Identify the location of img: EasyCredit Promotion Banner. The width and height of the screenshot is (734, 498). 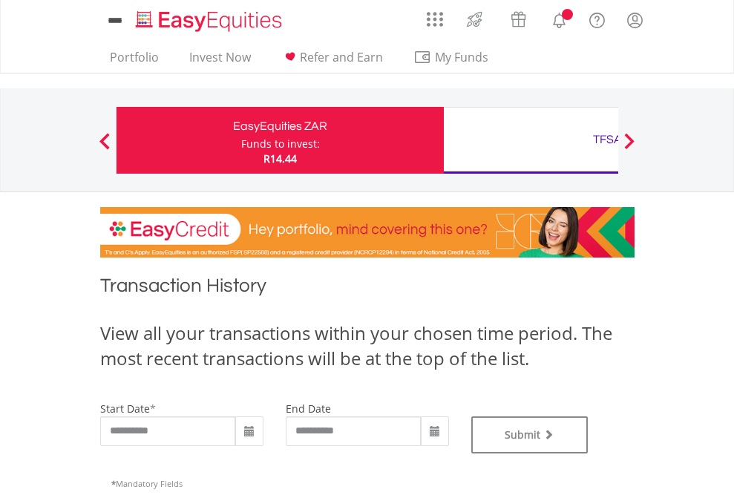
(367, 232).